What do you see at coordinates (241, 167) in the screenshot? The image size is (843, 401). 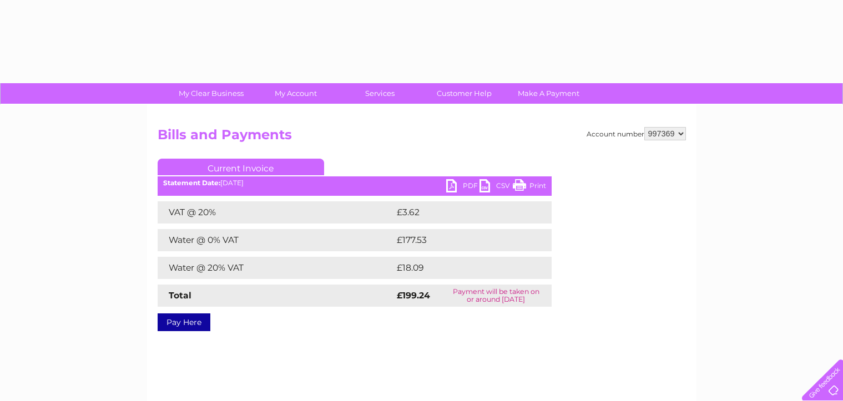 I see `a: Current Invoice` at bounding box center [241, 167].